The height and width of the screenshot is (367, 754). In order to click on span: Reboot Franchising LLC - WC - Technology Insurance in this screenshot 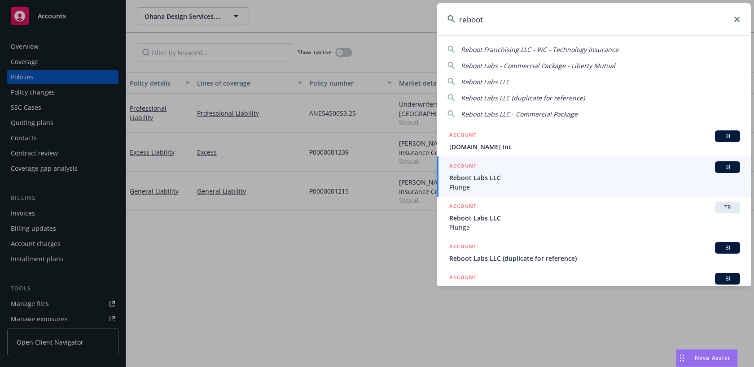, I will do `click(539, 49)`.